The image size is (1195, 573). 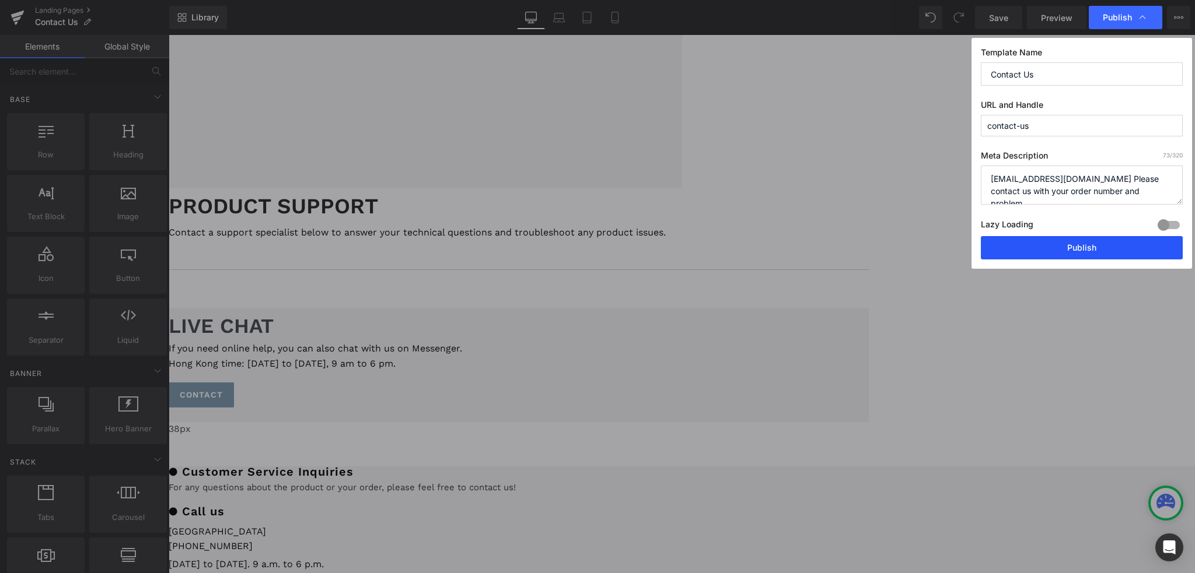 I want to click on div: Open Intercom Messenger, so click(x=1169, y=548).